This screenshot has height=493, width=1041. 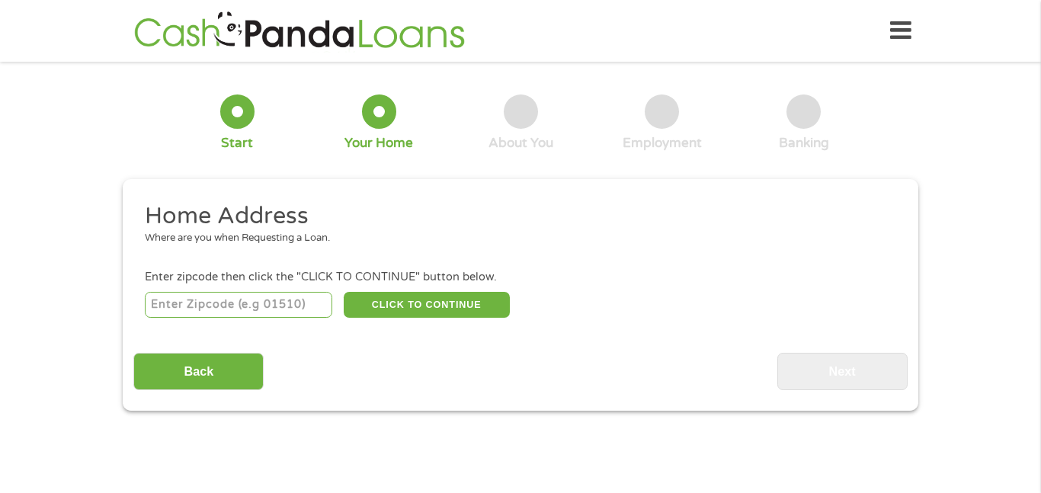 I want to click on input: Enter Zipcode (e.g 01510), so click(x=239, y=305).